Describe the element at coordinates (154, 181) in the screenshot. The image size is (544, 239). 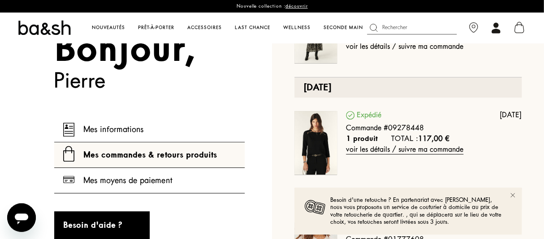
I see `a: Mes moyens de paiement` at that location.